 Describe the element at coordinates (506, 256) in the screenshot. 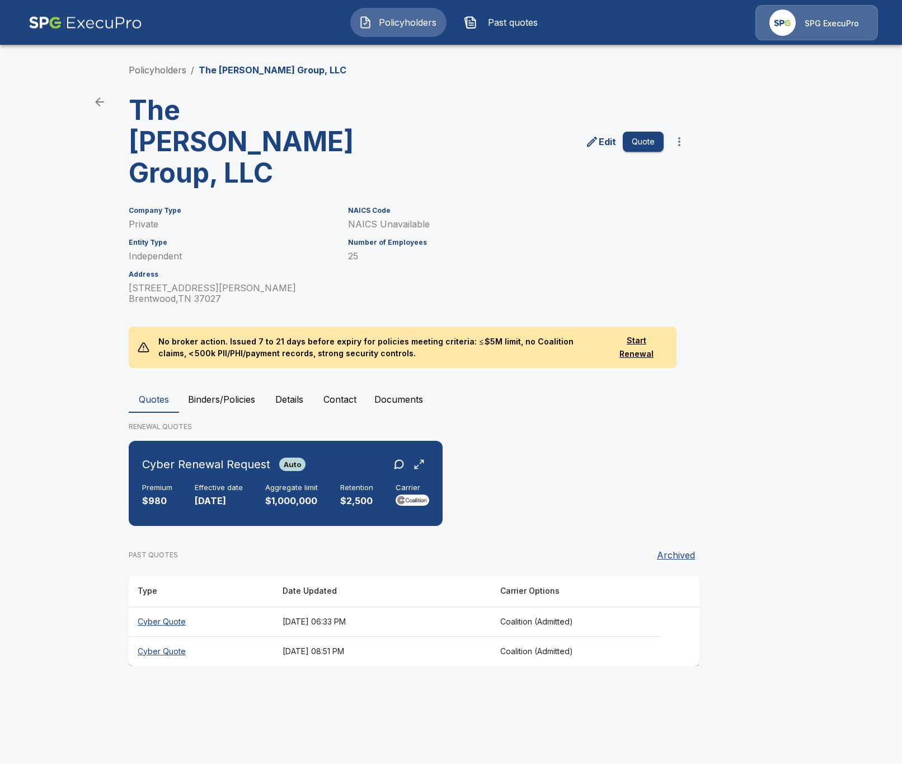

I see `p: 25` at that location.